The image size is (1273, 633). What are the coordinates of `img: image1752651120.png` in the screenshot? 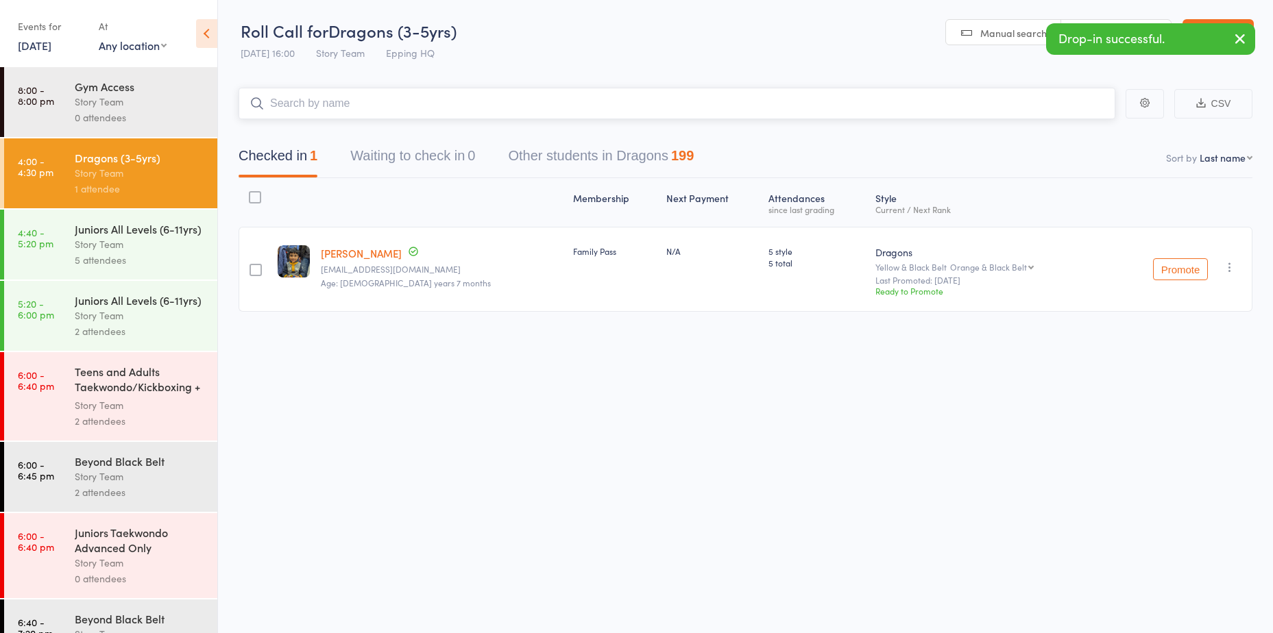 It's located at (293, 261).